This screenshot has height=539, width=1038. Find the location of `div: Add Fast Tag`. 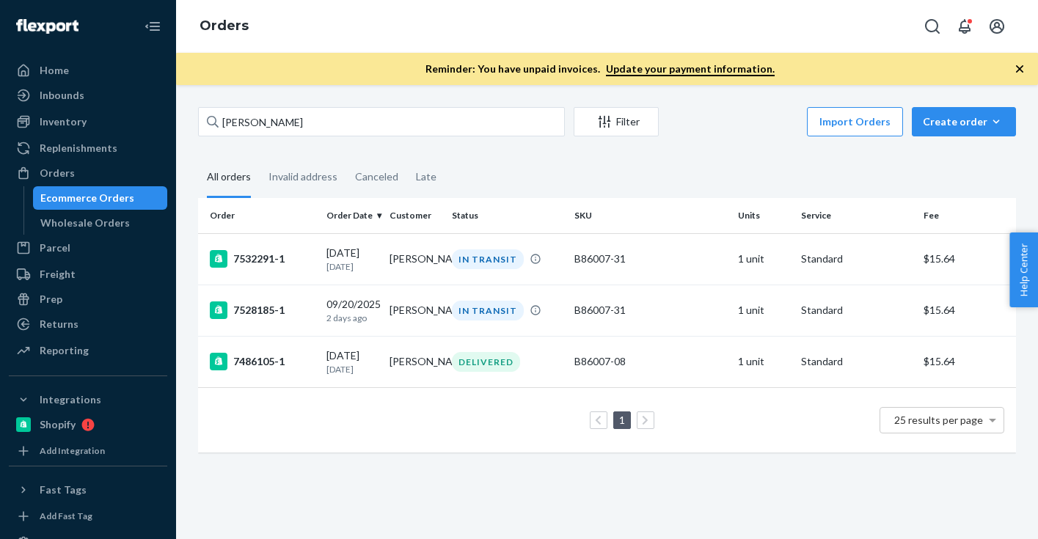

div: Add Fast Tag is located at coordinates (66, 515).